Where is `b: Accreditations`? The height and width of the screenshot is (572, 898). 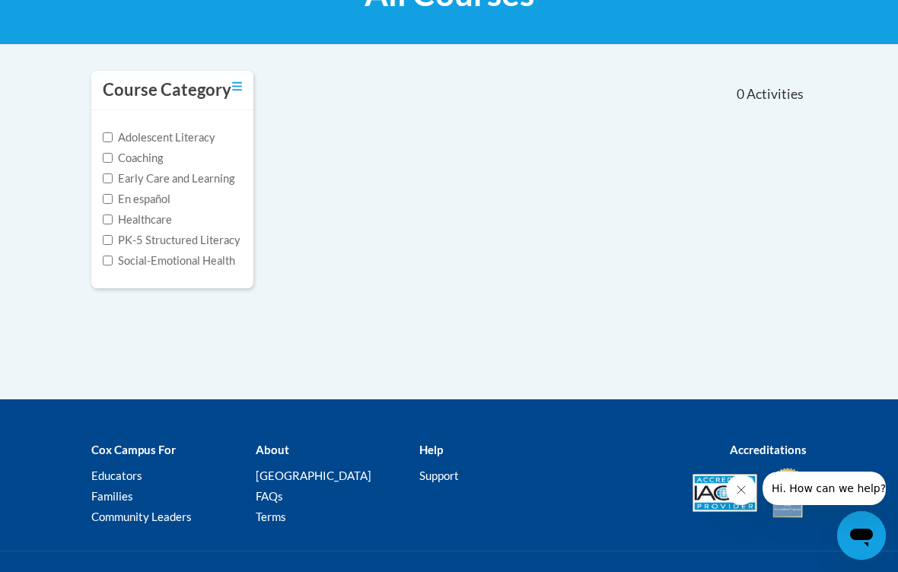
b: Accreditations is located at coordinates (768, 450).